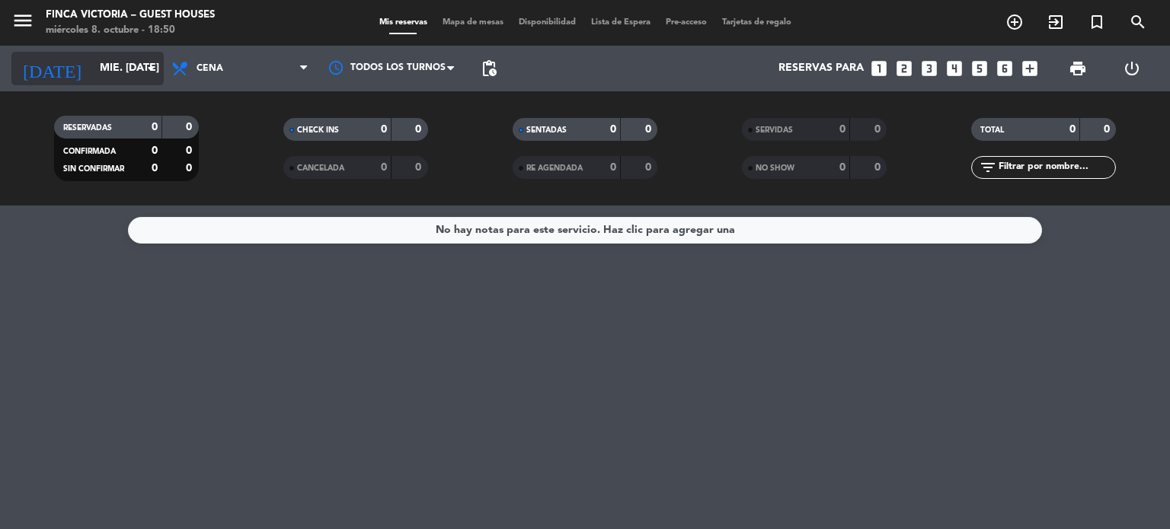  What do you see at coordinates (89, 152) in the screenshot?
I see `span: CONFIRMADA` at bounding box center [89, 152].